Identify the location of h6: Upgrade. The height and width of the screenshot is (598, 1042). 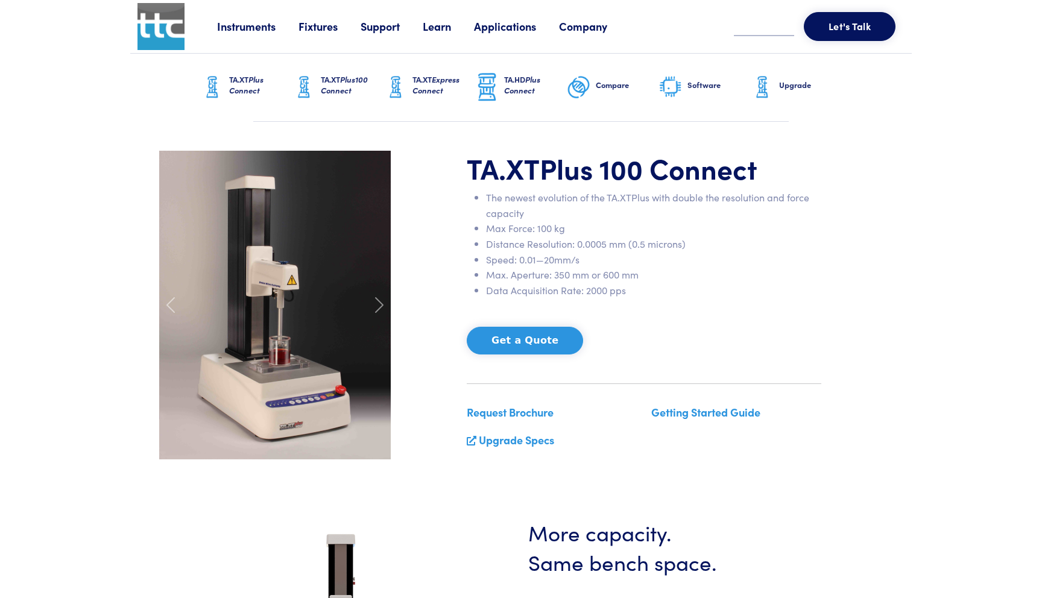
(810, 85).